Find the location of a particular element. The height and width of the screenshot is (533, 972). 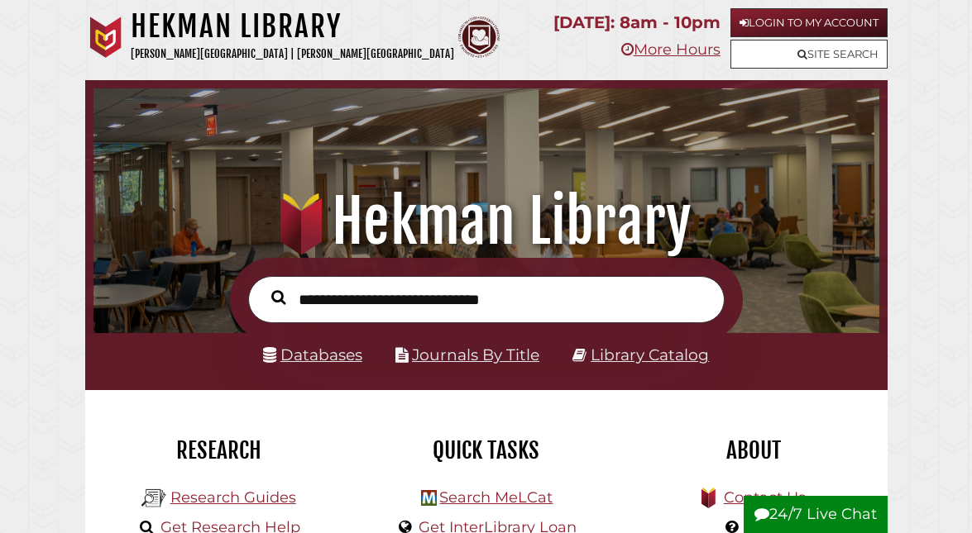

a: Databases is located at coordinates (313, 355).